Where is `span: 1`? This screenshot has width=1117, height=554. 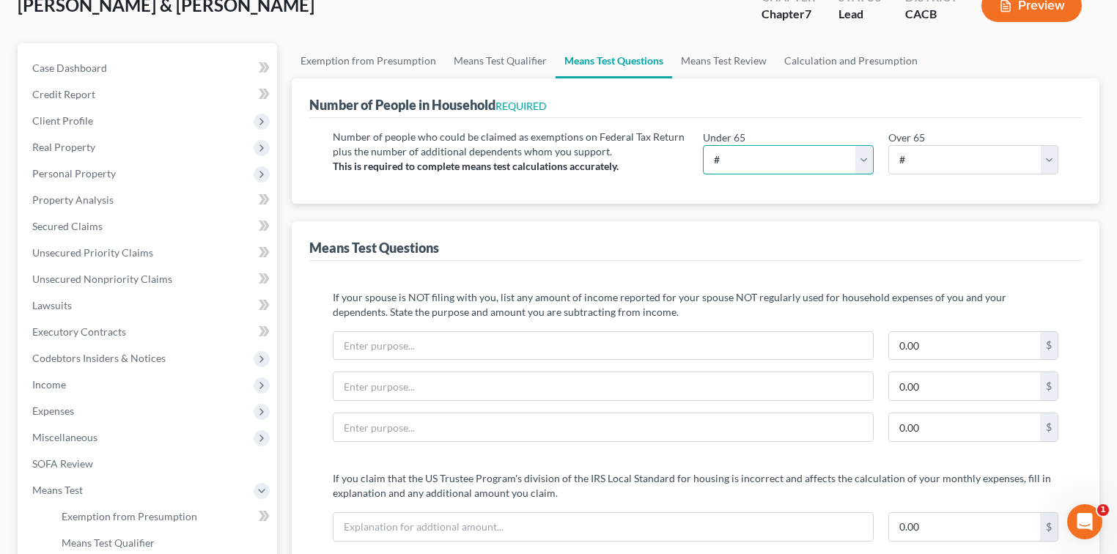 span: 1 is located at coordinates (1103, 510).